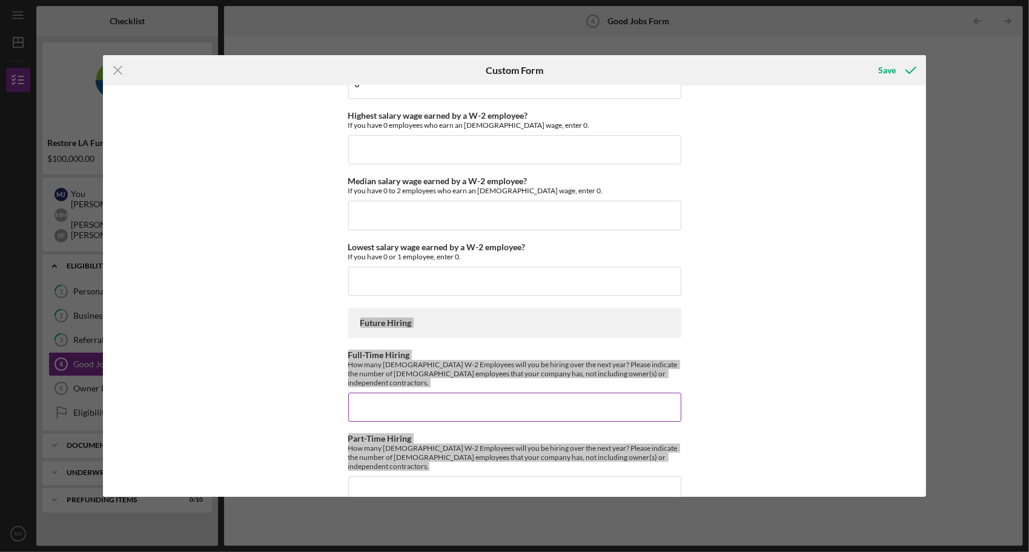 The height and width of the screenshot is (552, 1029). Describe the element at coordinates (515, 256) in the screenshot. I see `div: If you have 0 or 1 employee, enter 0.` at that location.